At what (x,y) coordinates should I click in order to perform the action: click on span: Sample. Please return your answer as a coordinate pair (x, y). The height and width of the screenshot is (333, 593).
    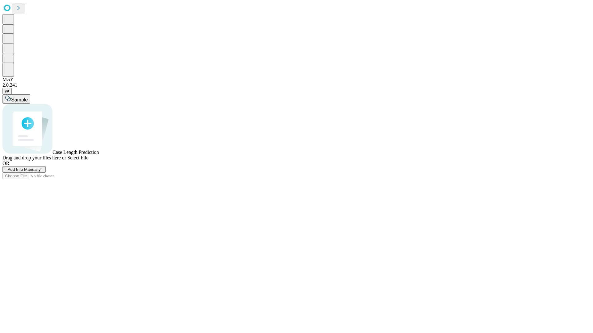
    Looking at the image, I should click on (19, 100).